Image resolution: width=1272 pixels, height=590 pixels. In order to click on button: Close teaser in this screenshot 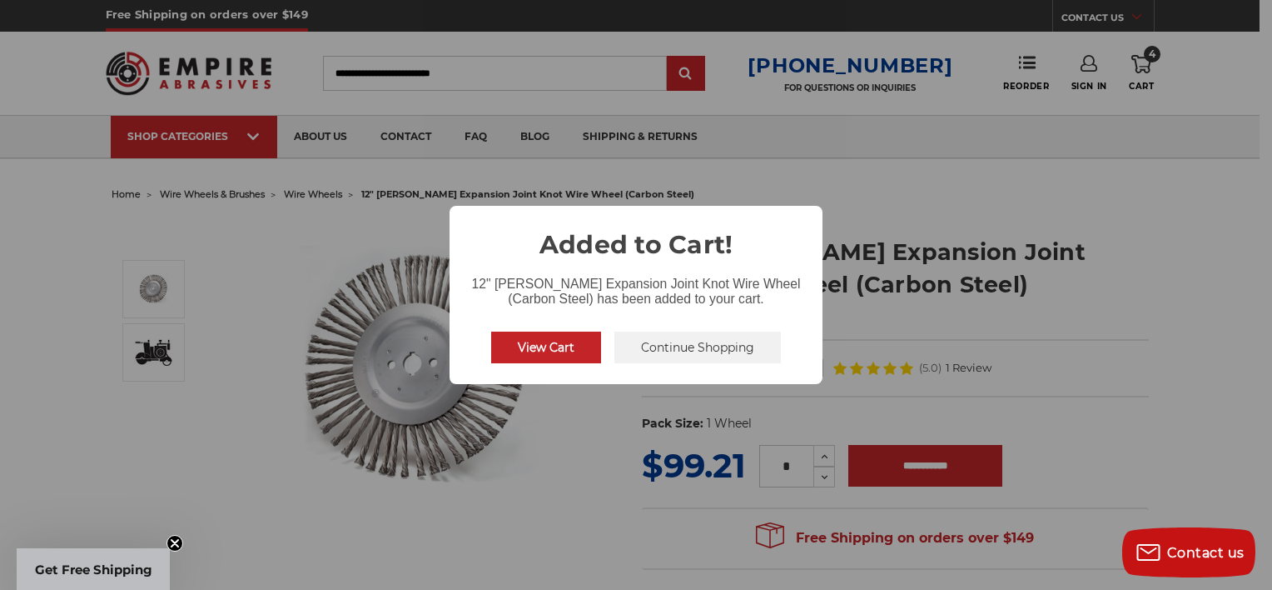, I will do `click(175, 543)`.